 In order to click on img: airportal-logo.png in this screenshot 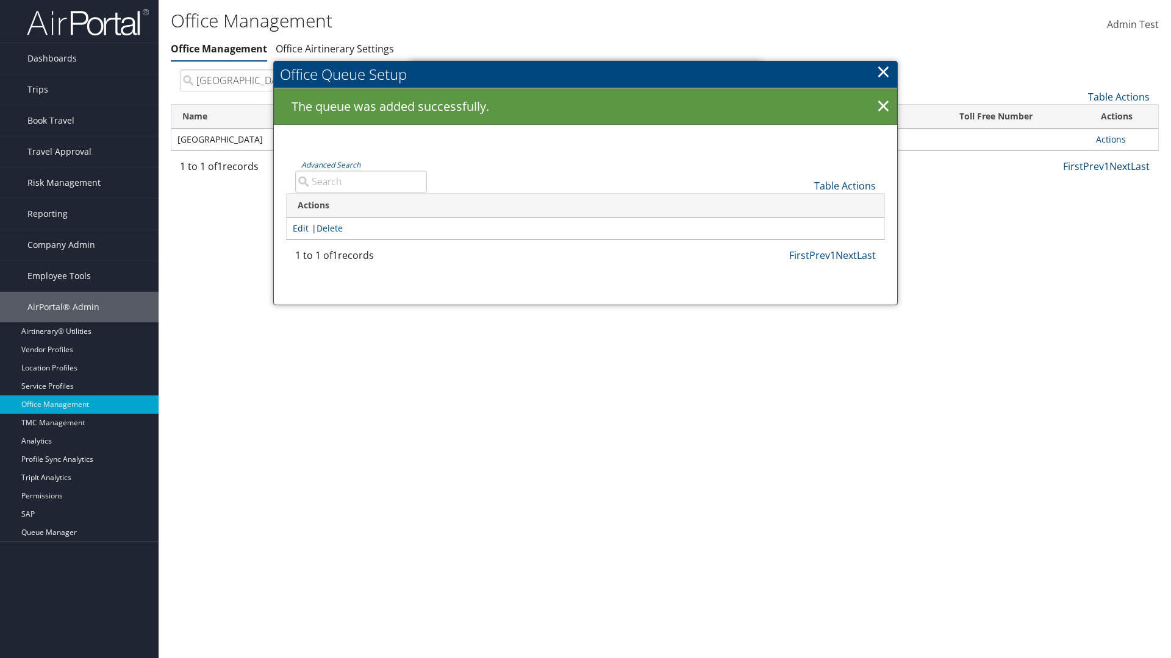, I will do `click(88, 22)`.